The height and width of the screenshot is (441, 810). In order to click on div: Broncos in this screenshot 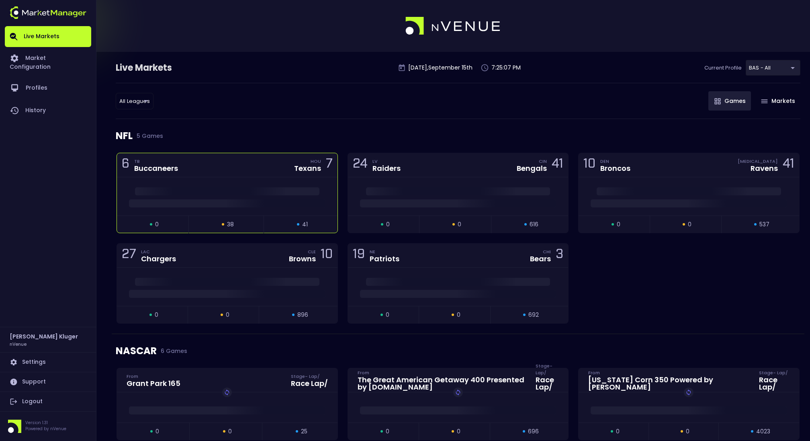, I will do `click(615, 168)`.